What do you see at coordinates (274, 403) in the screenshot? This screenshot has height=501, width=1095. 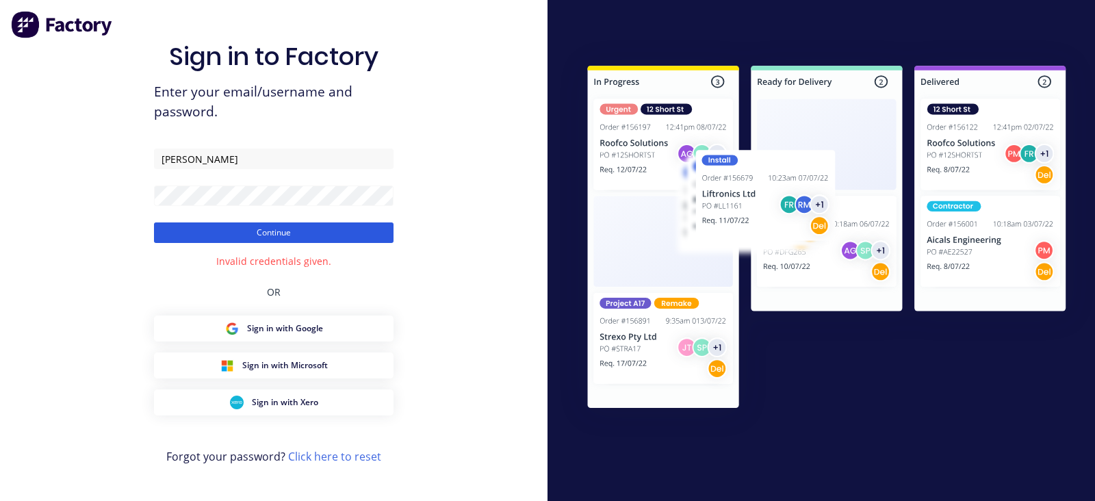 I see `button: Xero Sign inSign in with Xero` at bounding box center [274, 403].